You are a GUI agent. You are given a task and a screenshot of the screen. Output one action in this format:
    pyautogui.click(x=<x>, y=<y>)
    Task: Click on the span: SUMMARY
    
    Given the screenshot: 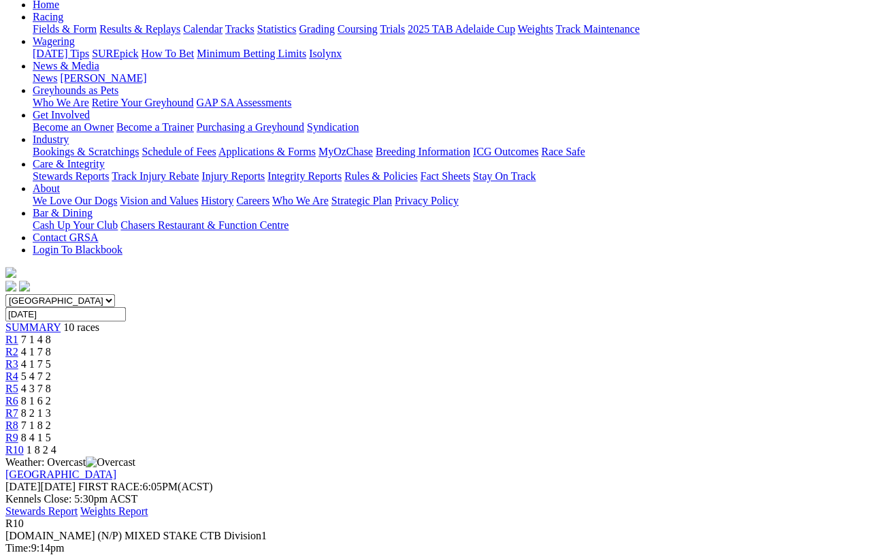 What is the action you would take?
    pyautogui.click(x=33, y=327)
    